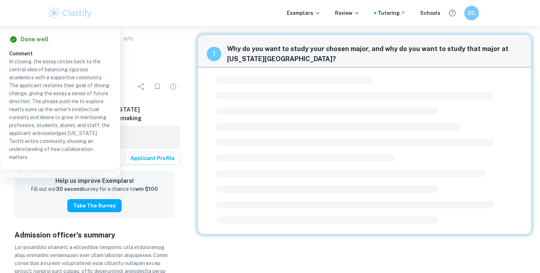 This screenshot has height=273, width=540. I want to click on p: Fill out our survey for a chance to, so click(94, 189).